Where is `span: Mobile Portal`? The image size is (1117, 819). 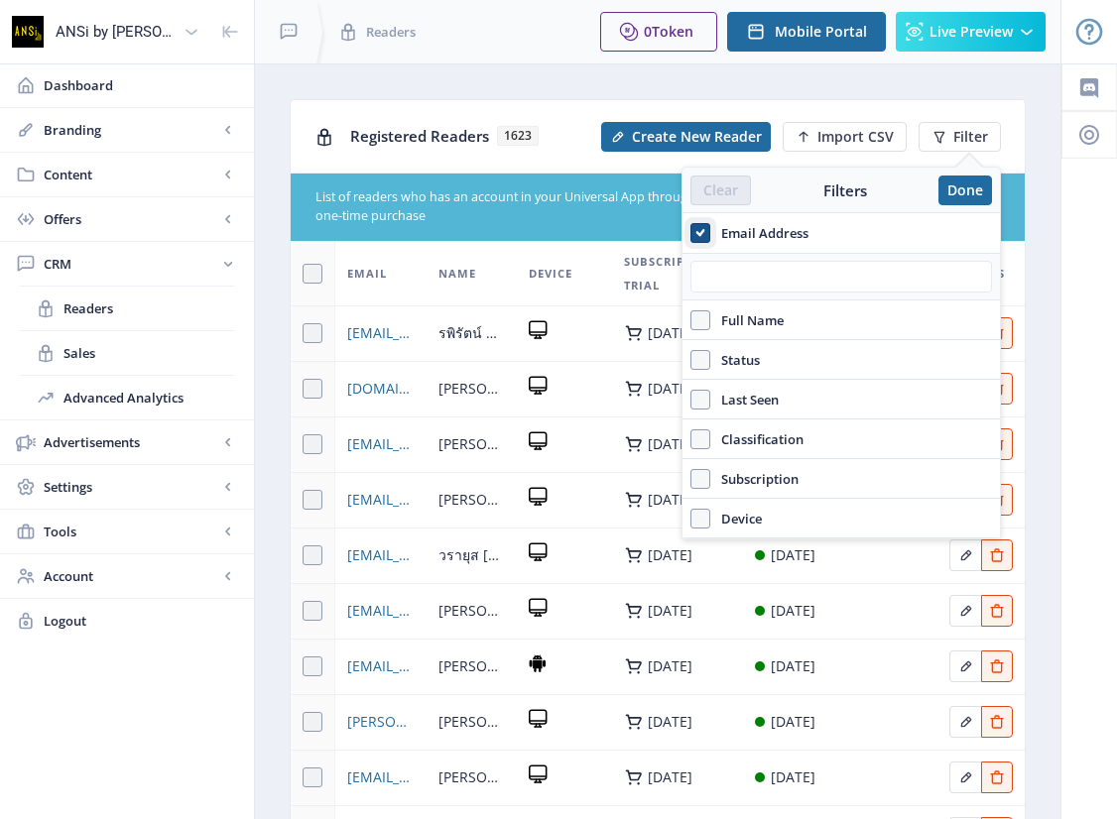
span: Mobile Portal is located at coordinates (820, 32).